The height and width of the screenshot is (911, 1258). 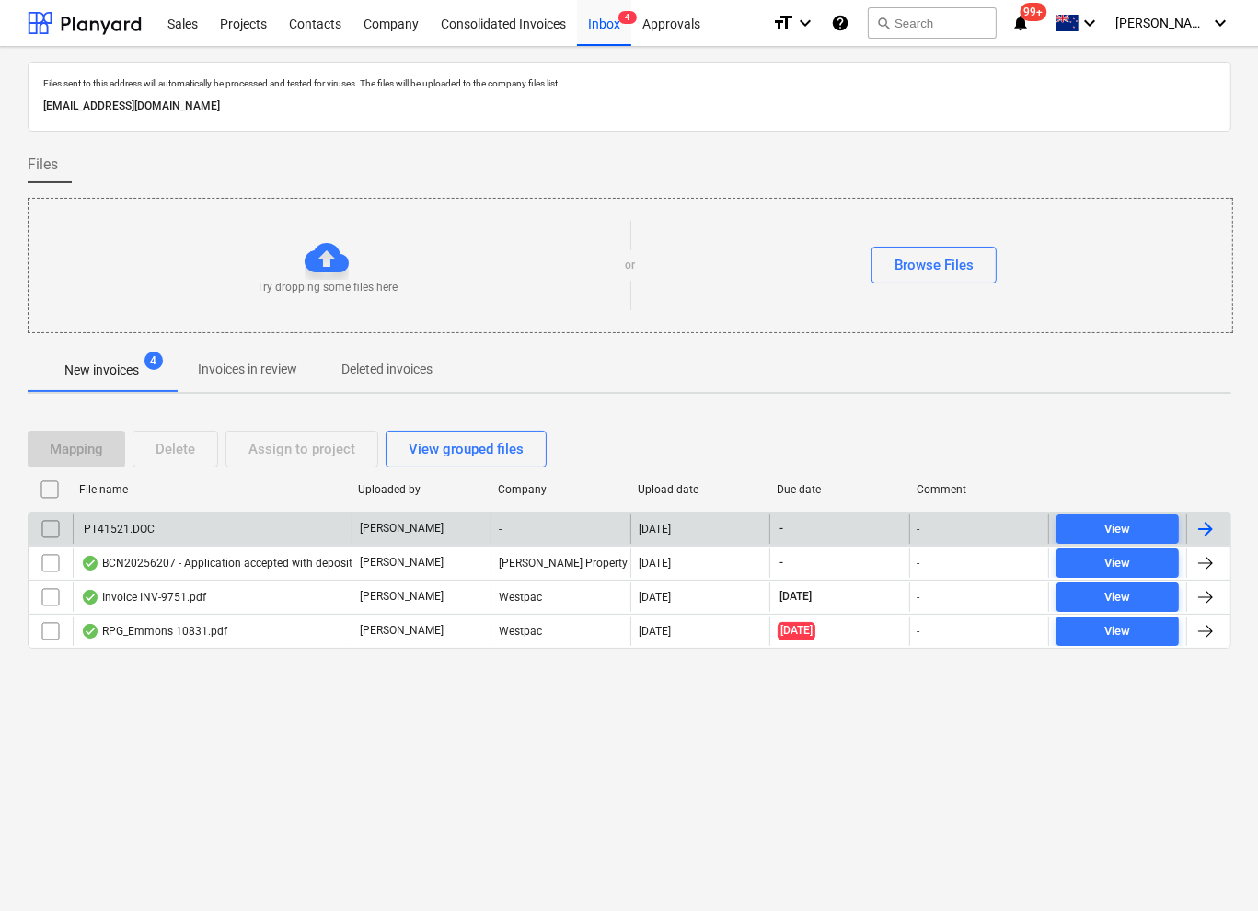 What do you see at coordinates (144, 597) in the screenshot?
I see `div: Invoice INV-9751.pdf` at bounding box center [144, 597].